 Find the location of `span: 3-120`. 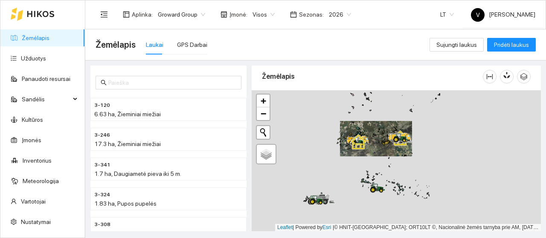

span: 3-120 is located at coordinates (102, 105).